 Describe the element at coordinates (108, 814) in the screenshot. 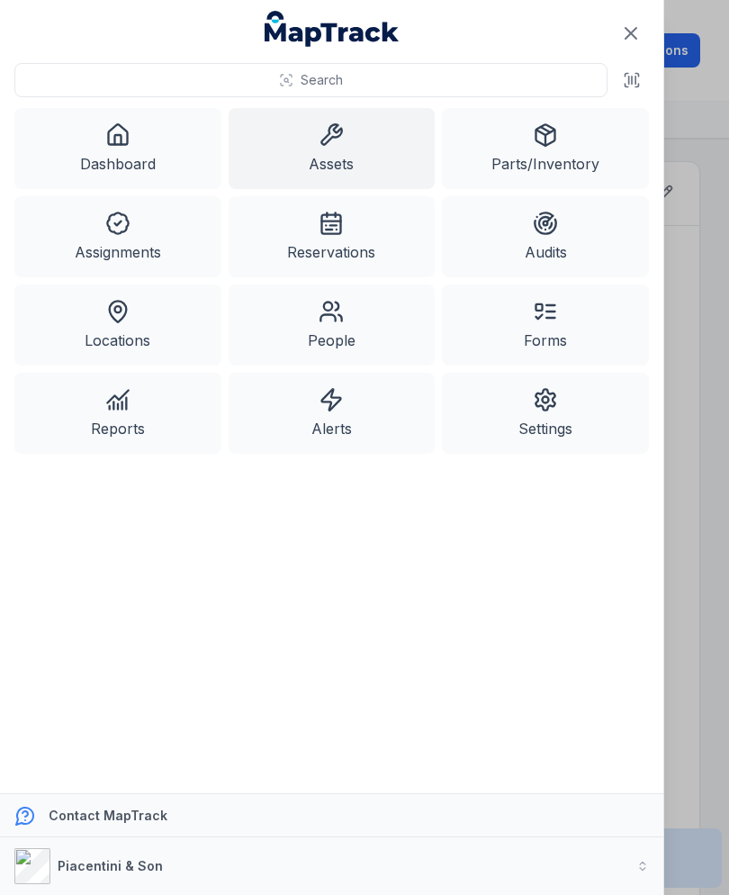

I see `strong: Contact MapTrack` at that location.